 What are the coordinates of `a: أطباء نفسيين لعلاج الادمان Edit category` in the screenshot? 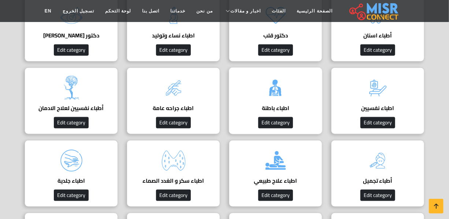 It's located at (71, 101).